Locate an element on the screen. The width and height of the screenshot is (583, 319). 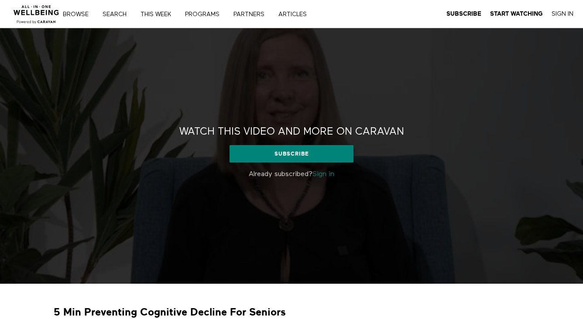
a: ARTICLES is located at coordinates (295, 14).